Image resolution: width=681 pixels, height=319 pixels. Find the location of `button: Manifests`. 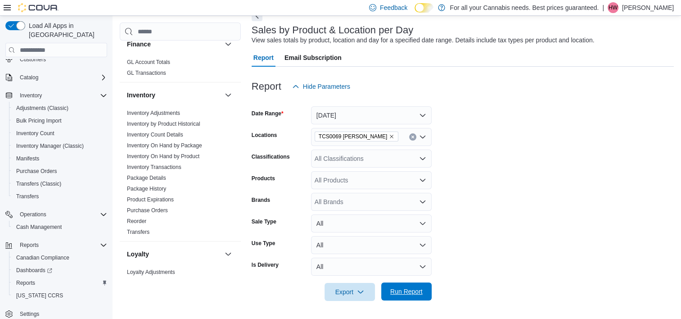

button: Manifests is located at coordinates (60, 158).